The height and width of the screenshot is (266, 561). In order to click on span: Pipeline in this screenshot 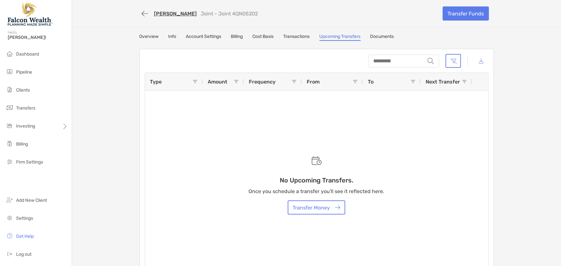, I will do `click(24, 72)`.